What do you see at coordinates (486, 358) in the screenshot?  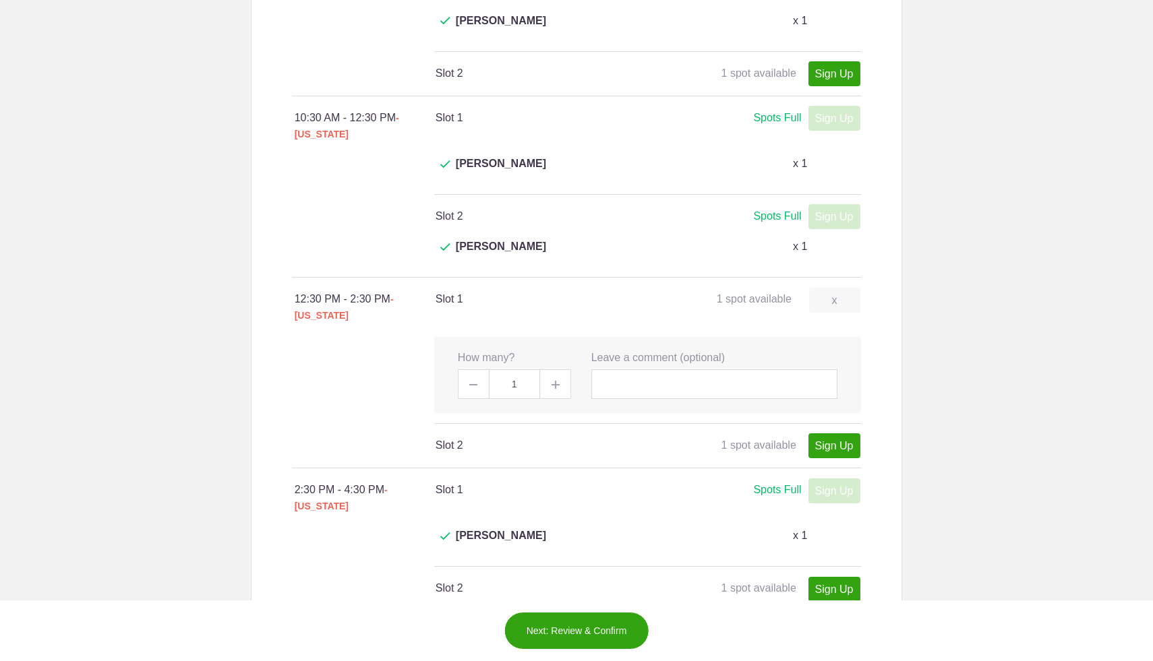 I see `label: How many?` at bounding box center [486, 358].